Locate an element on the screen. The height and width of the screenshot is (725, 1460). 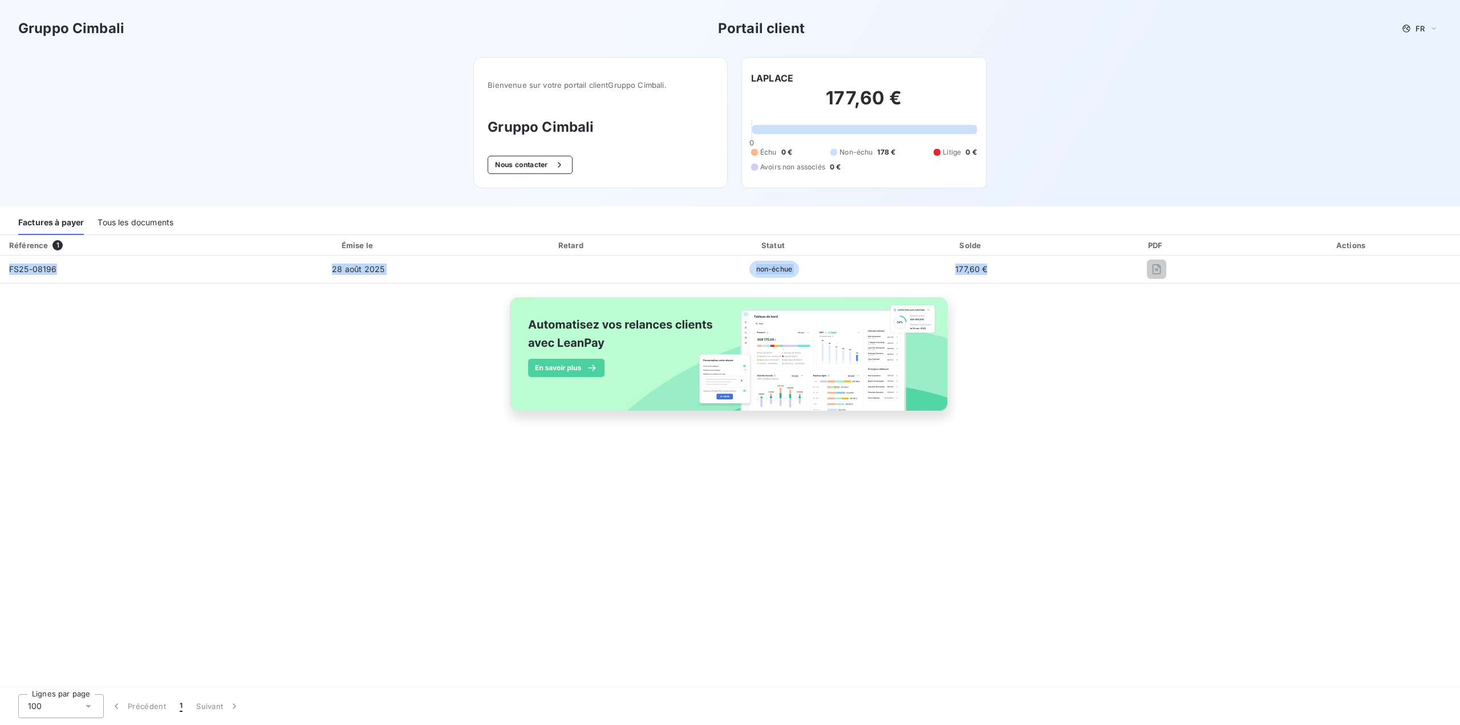
span: FR is located at coordinates (1420, 29).